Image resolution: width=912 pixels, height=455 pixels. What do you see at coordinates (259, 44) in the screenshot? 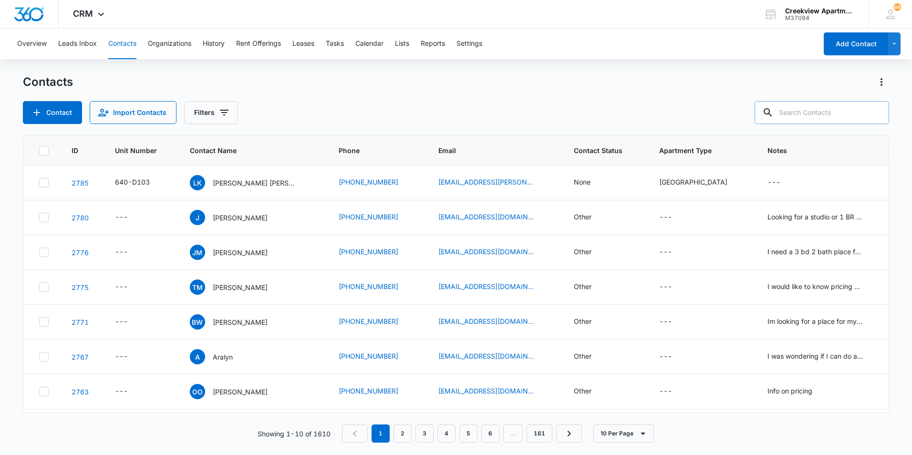
I see `button: Rent Offerings` at bounding box center [259, 44].